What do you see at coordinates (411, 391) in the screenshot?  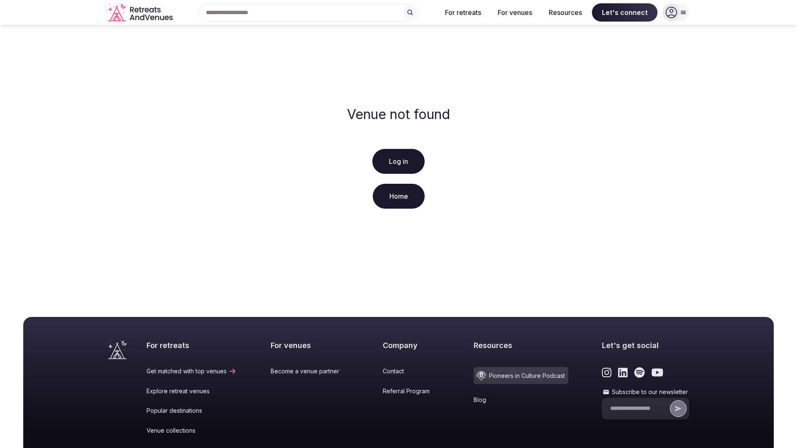 I see `a: Referral Program` at bounding box center [411, 391].